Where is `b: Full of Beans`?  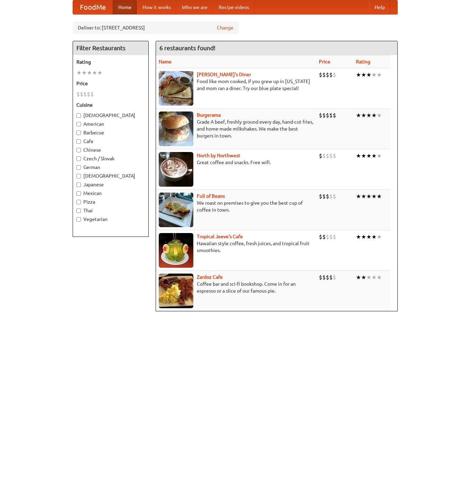
b: Full of Beans is located at coordinates (211, 196).